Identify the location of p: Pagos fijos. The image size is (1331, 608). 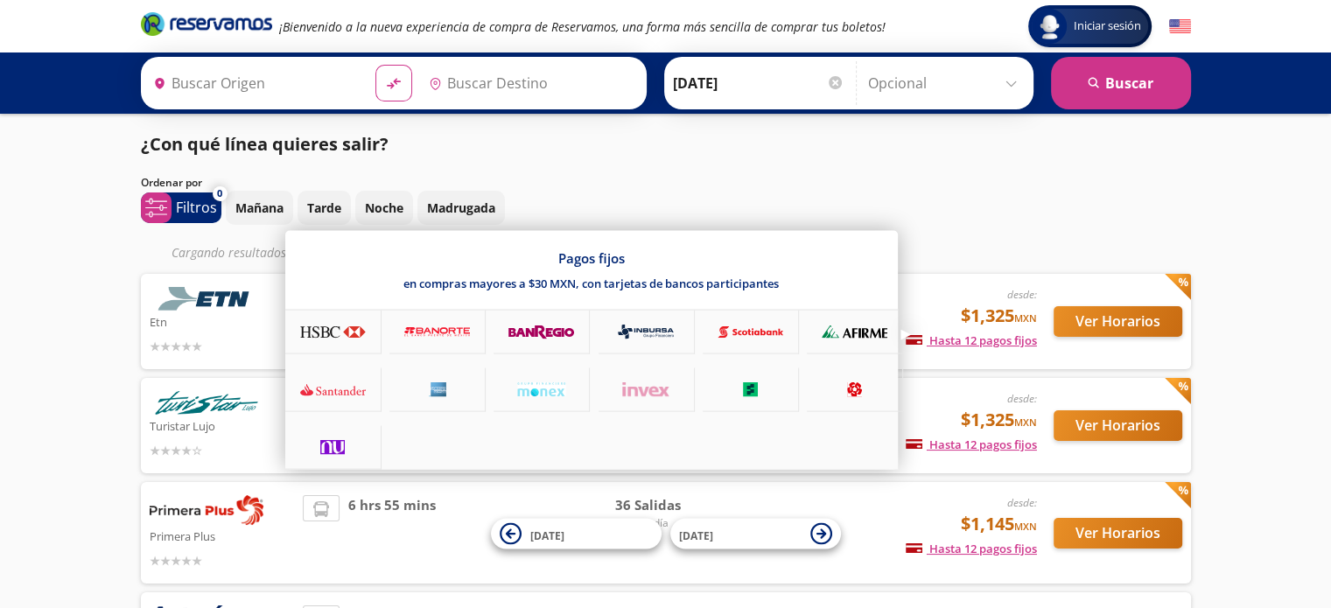
(592, 258).